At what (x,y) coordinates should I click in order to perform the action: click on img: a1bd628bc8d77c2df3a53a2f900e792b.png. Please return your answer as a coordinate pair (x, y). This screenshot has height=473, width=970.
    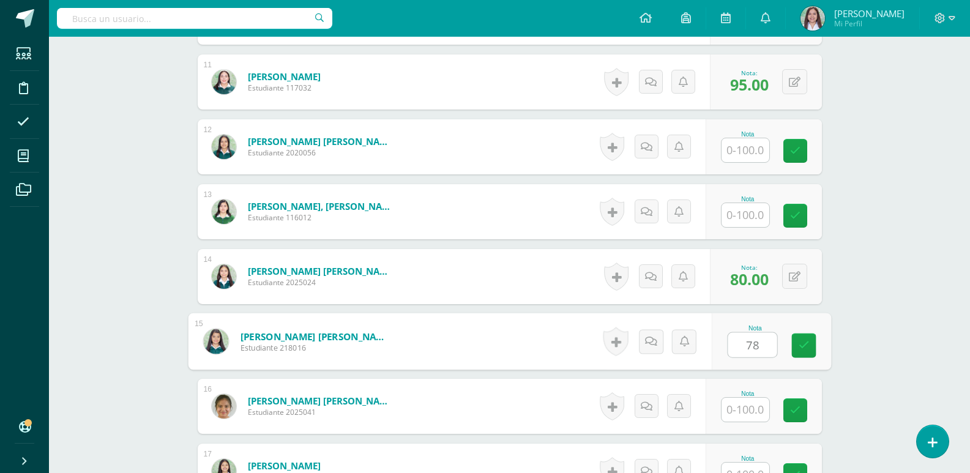
    Looking at the image, I should click on (224, 82).